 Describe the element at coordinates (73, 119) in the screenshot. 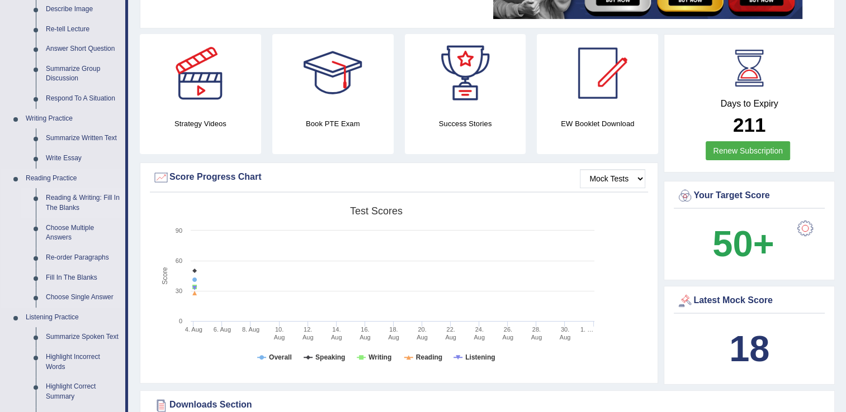

I see `a: Writing Practice` at that location.